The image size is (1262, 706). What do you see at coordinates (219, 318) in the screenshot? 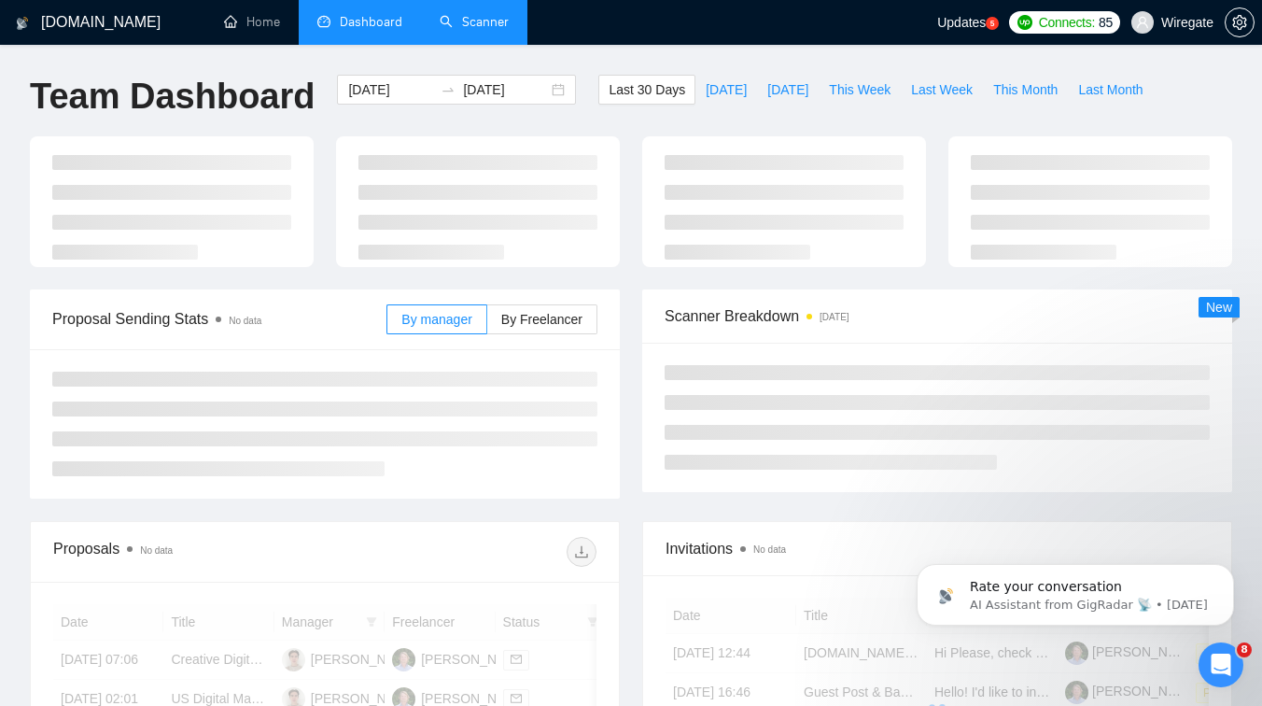
I see `span: Proposal Sending Stats` at bounding box center [219, 318].